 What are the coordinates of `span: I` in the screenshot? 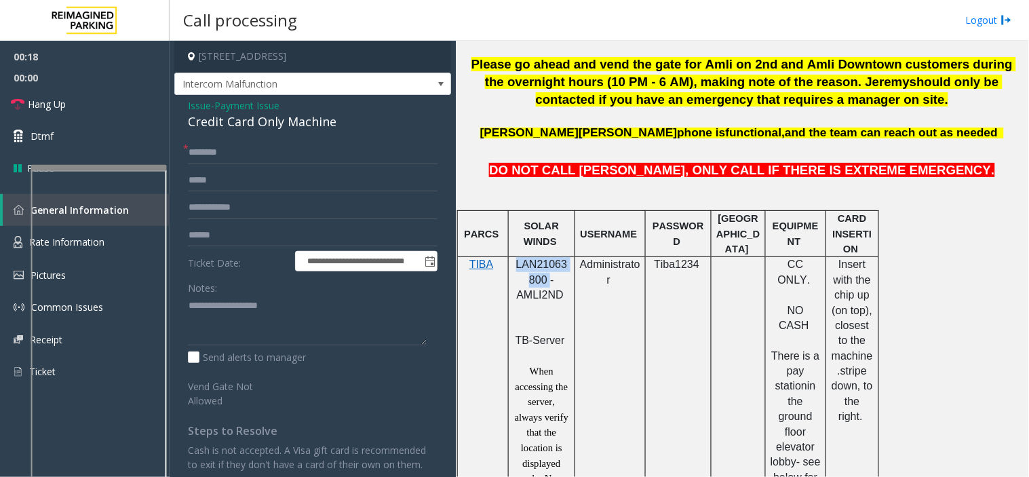 It's located at (840, 264).